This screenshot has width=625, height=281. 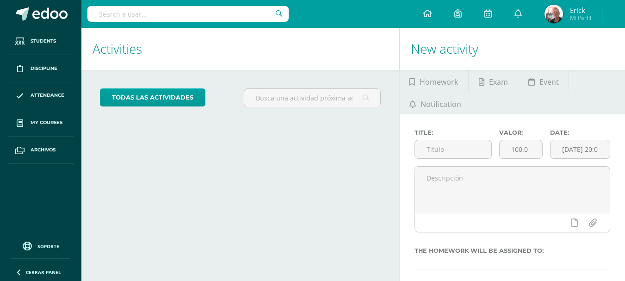 What do you see at coordinates (521, 132) in the screenshot?
I see `label: Valor:` at bounding box center [521, 132].